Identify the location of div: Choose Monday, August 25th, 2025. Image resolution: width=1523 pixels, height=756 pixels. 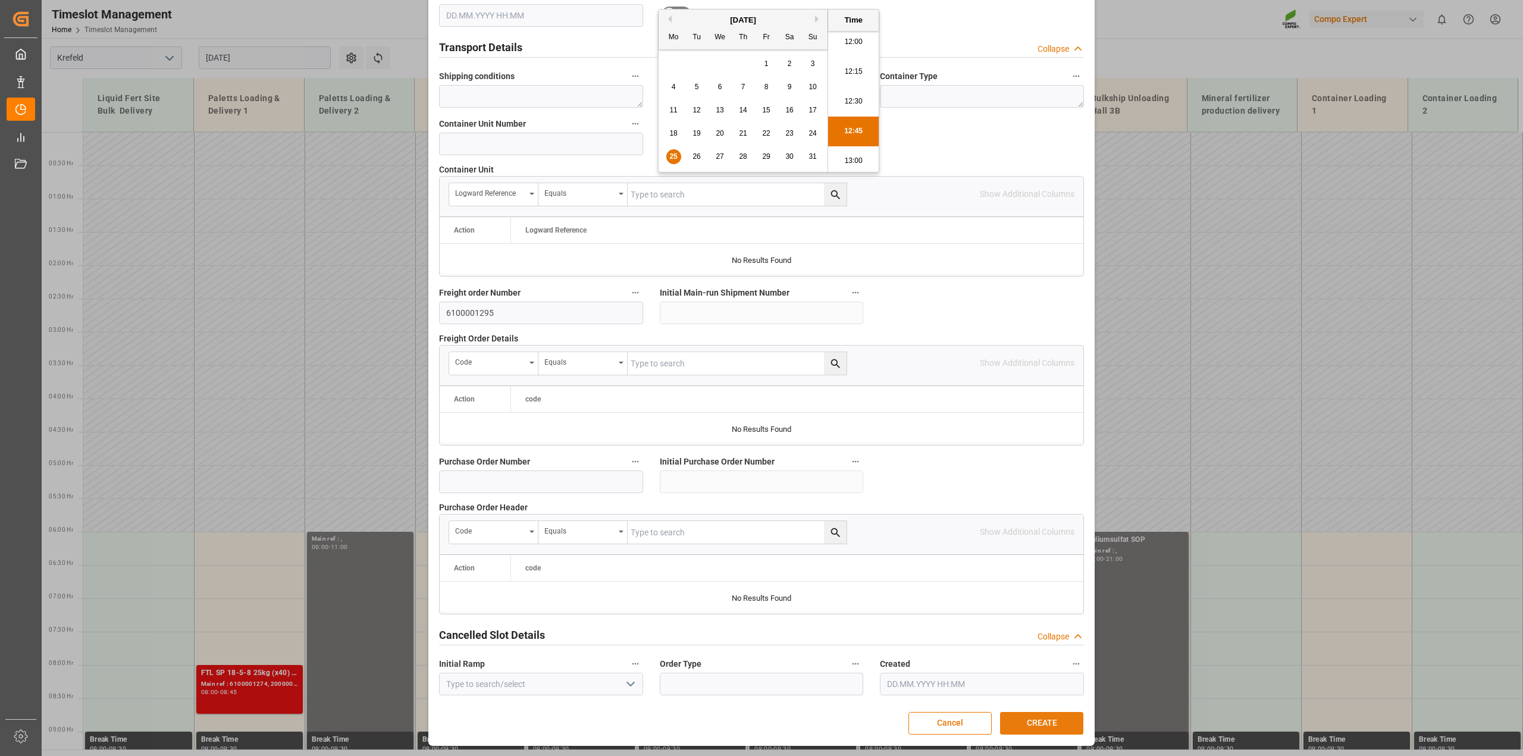
(674, 156).